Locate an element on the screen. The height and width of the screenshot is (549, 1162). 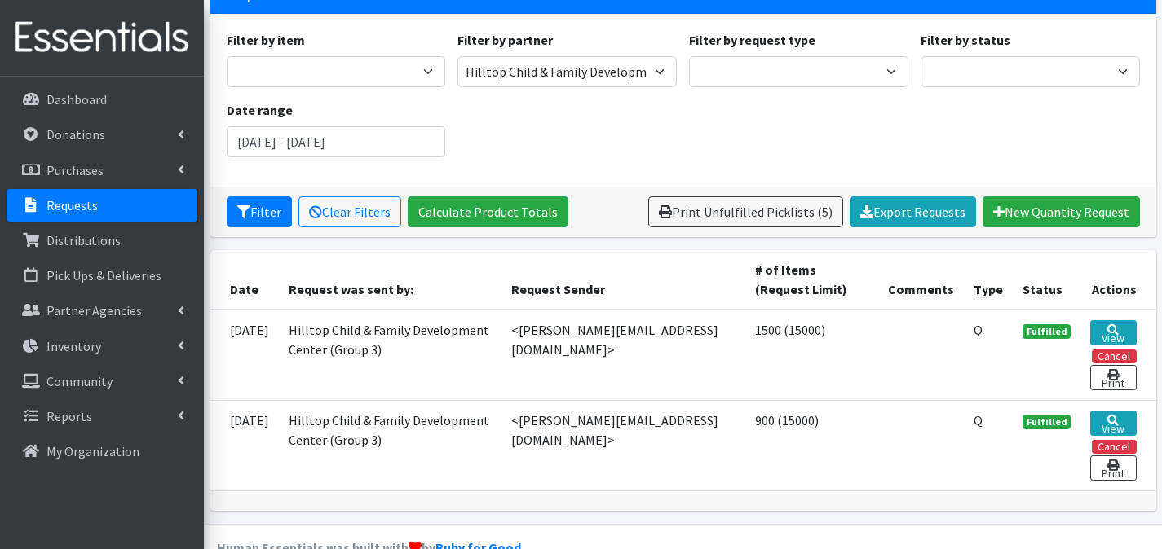
p: Dashboard is located at coordinates (77, 99).